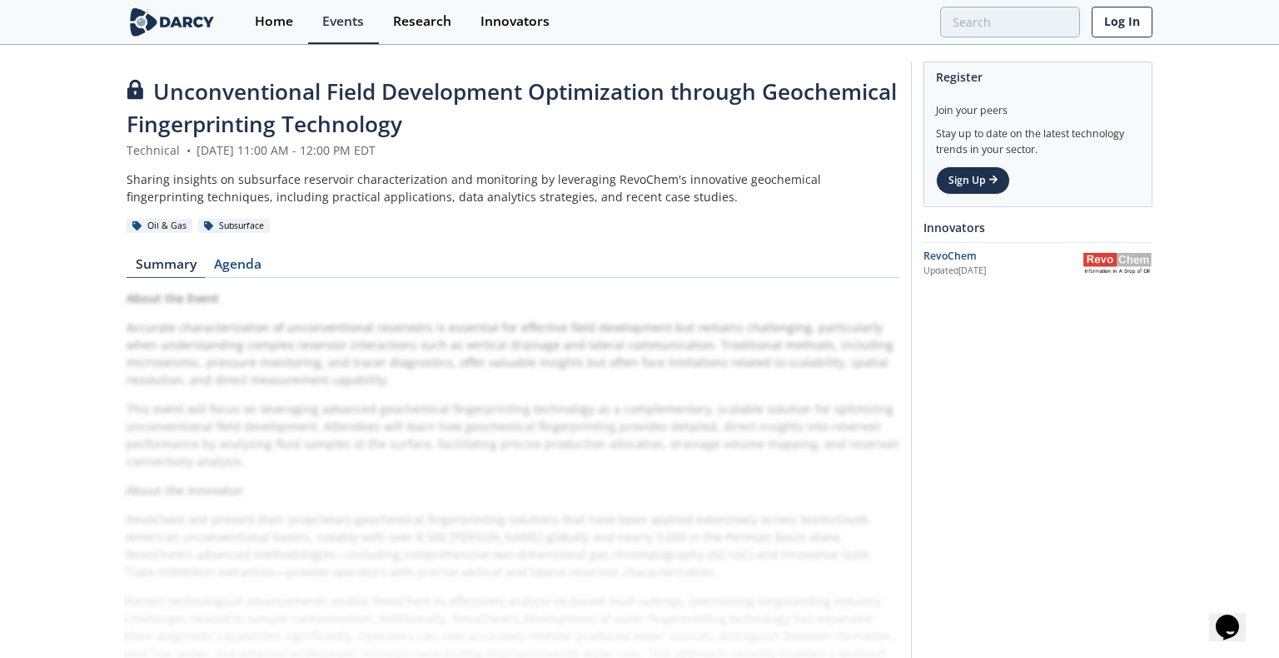  What do you see at coordinates (1121, 22) in the screenshot?
I see `a: Log In` at bounding box center [1121, 22].